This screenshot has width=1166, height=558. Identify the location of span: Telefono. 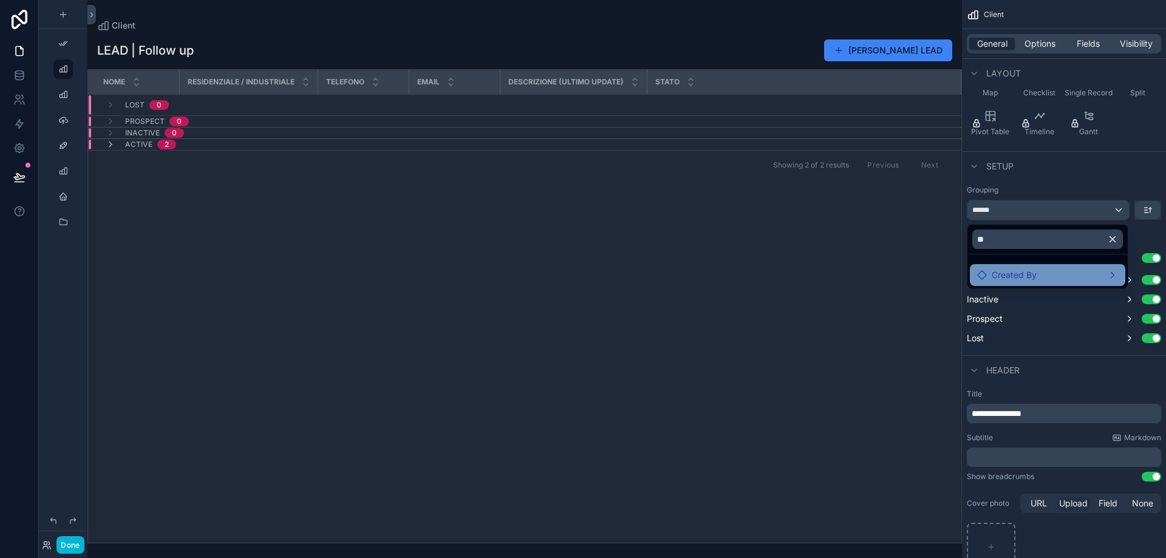
(345, 82).